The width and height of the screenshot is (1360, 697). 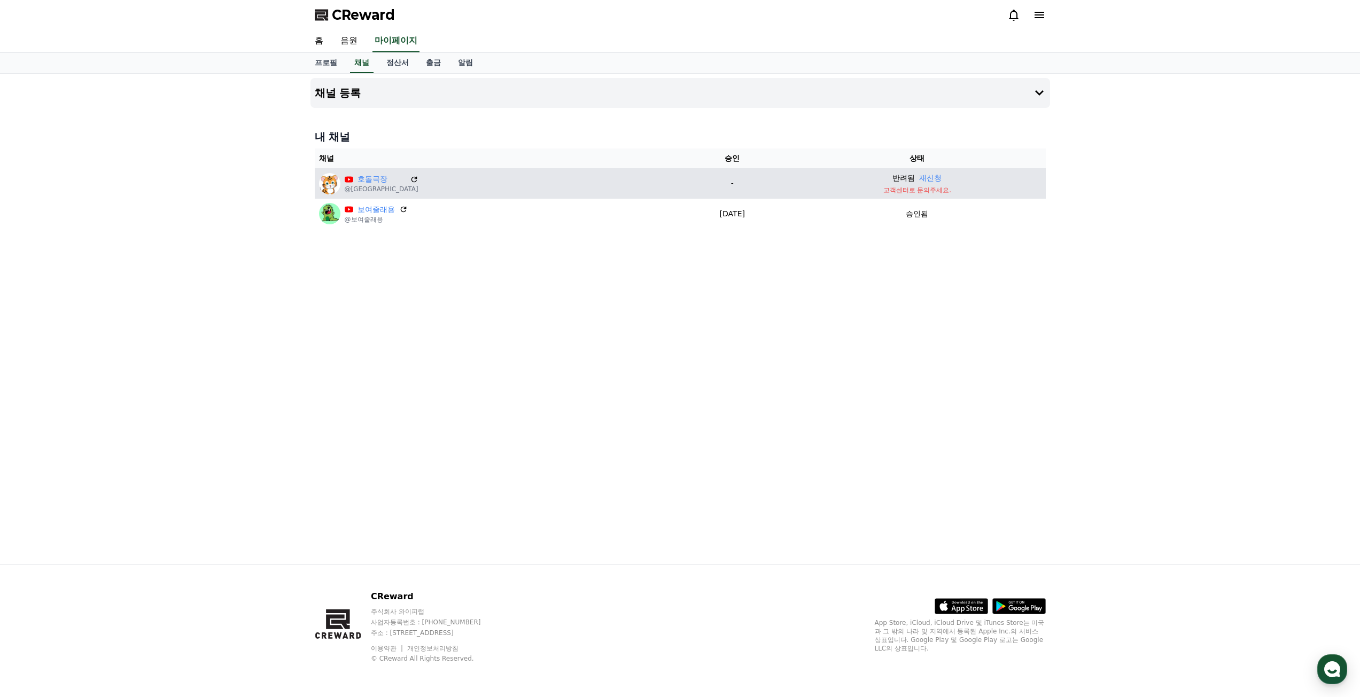 What do you see at coordinates (917, 190) in the screenshot?
I see `p: 고객센터로 문의주세요.` at bounding box center [917, 190].